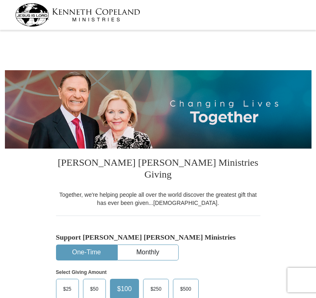  I want to click on span: $100, so click(125, 289).